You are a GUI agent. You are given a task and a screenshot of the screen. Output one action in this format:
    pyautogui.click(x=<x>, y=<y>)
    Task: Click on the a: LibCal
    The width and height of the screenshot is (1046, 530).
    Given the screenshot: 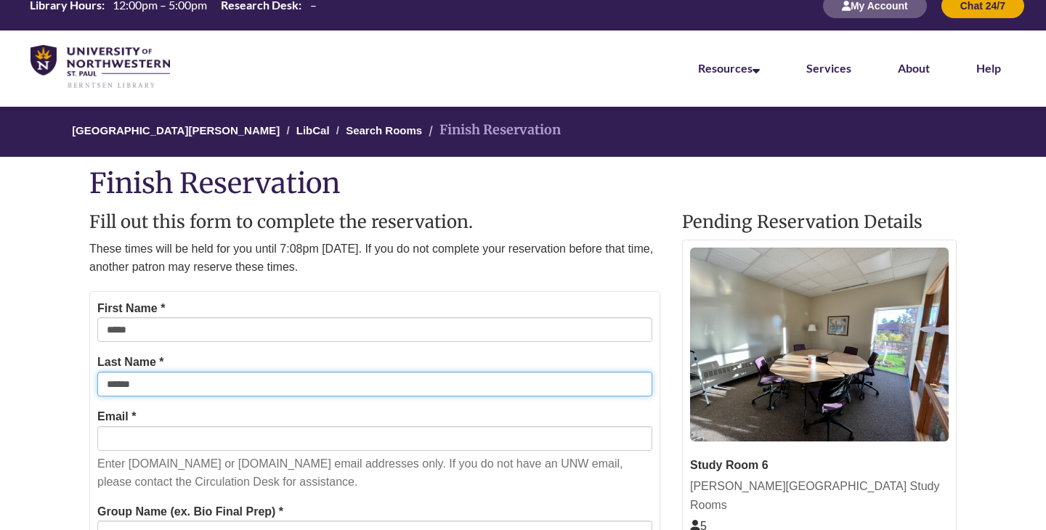 What is the action you would take?
    pyautogui.click(x=313, y=130)
    